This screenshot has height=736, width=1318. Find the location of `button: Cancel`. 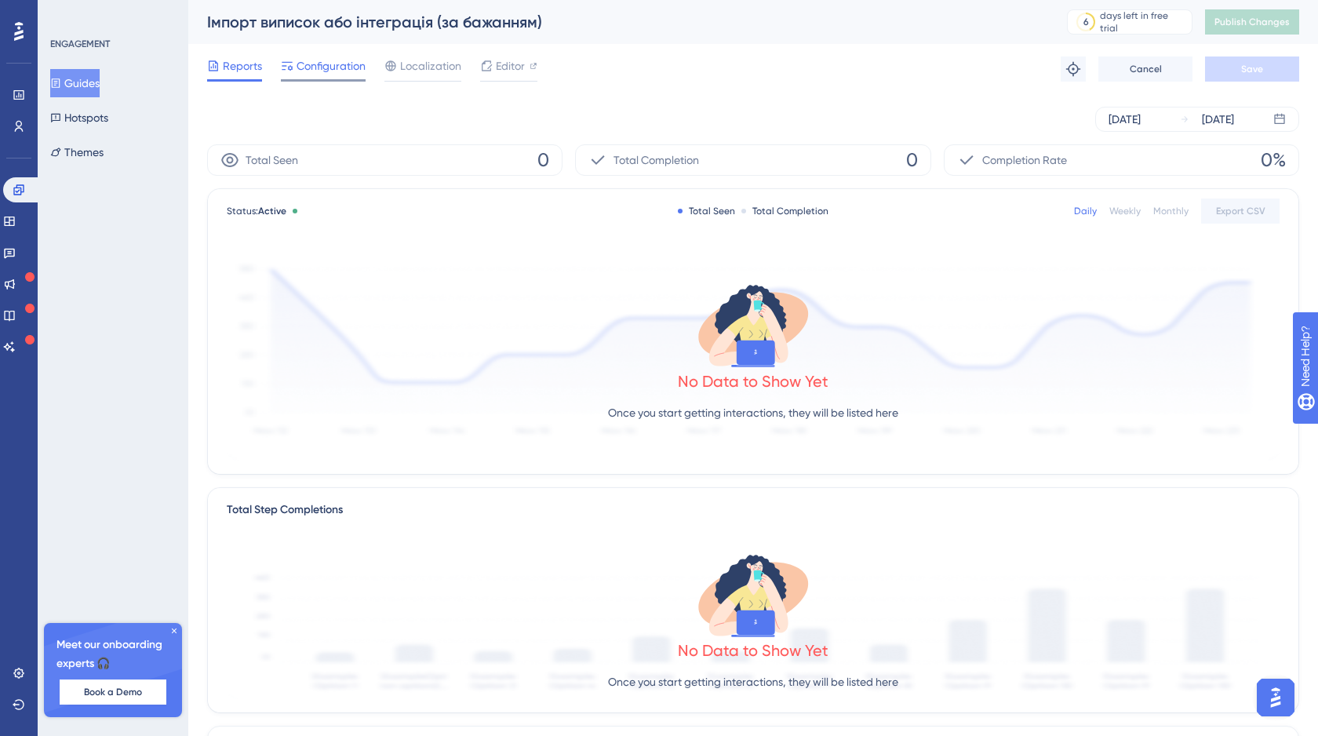

button: Cancel is located at coordinates (1146, 69).